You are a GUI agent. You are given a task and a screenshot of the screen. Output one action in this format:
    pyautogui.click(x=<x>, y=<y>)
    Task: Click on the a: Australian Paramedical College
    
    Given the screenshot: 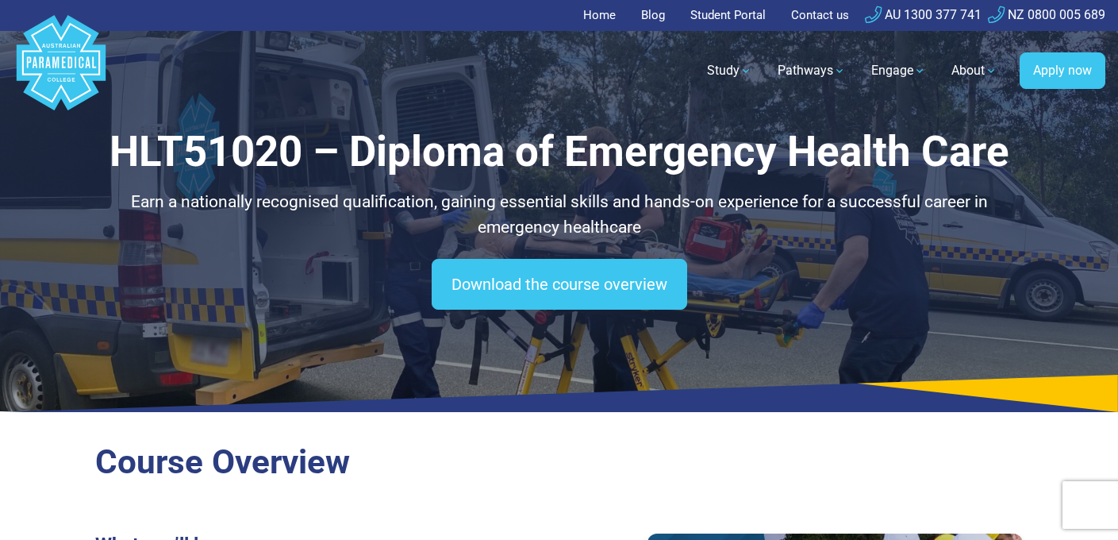 What is the action you would take?
    pyautogui.click(x=61, y=71)
    